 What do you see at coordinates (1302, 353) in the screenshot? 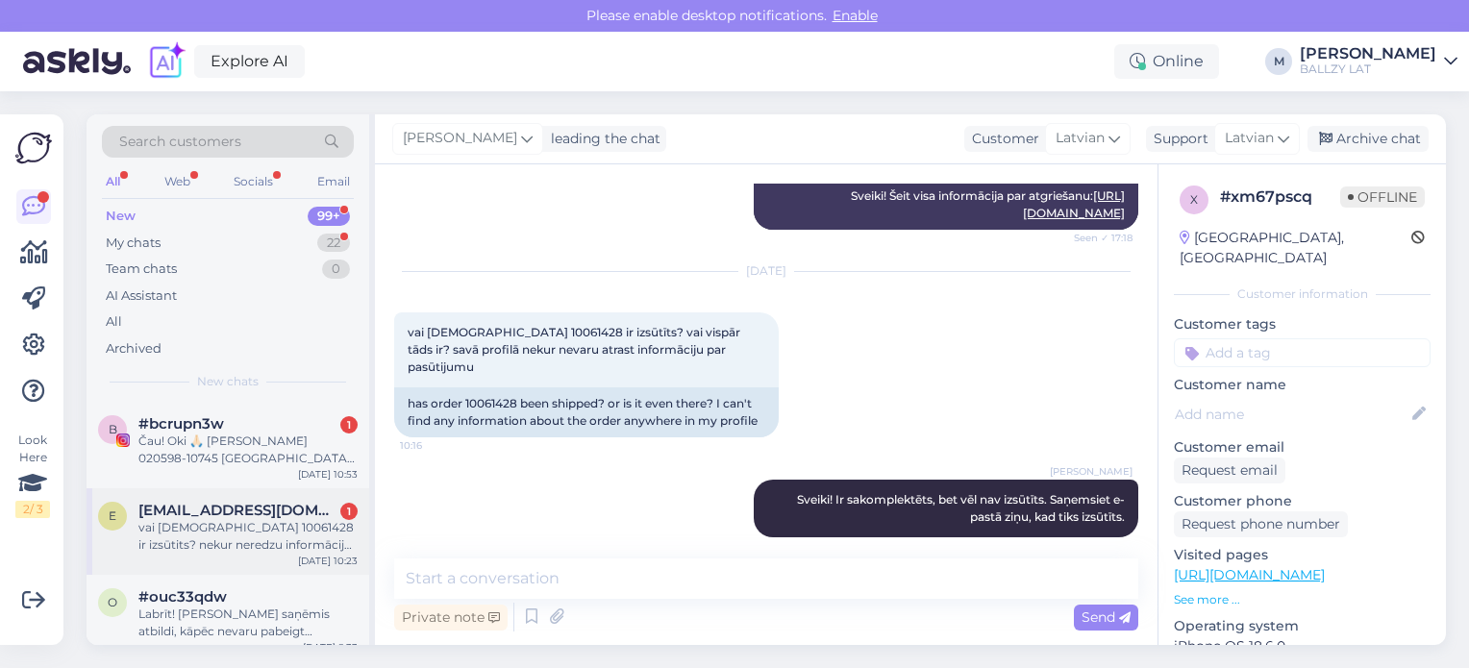
I see `input: Add a tag` at bounding box center [1302, 353].